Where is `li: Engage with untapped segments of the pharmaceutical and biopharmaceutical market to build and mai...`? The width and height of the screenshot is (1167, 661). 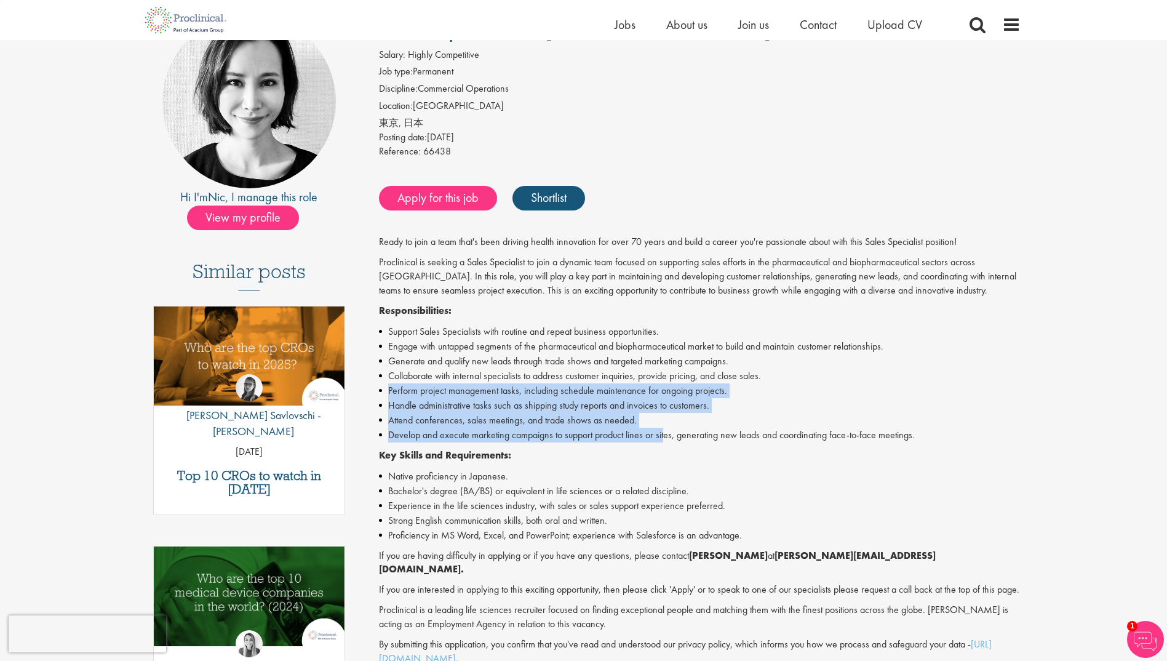
li: Engage with untapped segments of the pharmaceutical and biopharmaceutical market to build and mai... is located at coordinates (700, 346).